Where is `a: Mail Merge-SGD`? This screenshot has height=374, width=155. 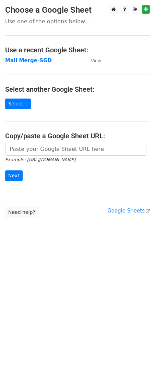
a: Mail Merge-SGD is located at coordinates (28, 61).